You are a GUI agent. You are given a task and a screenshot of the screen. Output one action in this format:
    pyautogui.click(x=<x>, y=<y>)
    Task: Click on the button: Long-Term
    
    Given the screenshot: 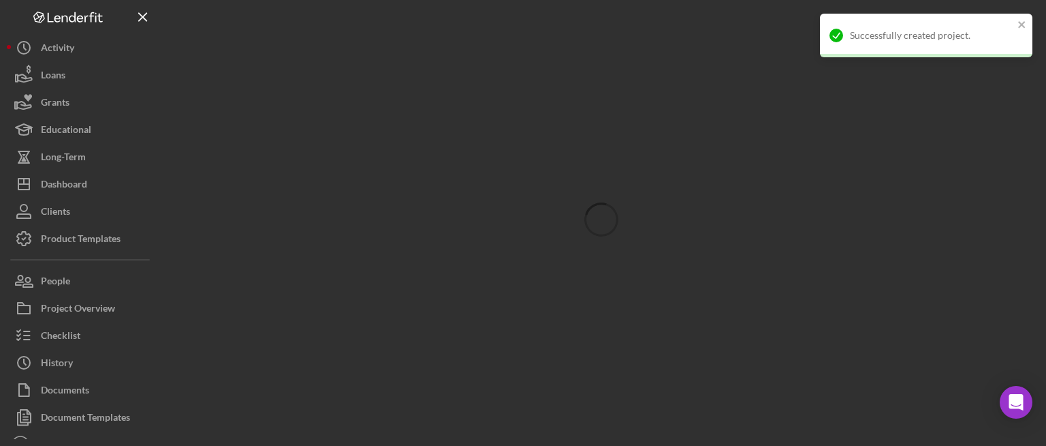 What is the action you would take?
    pyautogui.click(x=82, y=157)
    